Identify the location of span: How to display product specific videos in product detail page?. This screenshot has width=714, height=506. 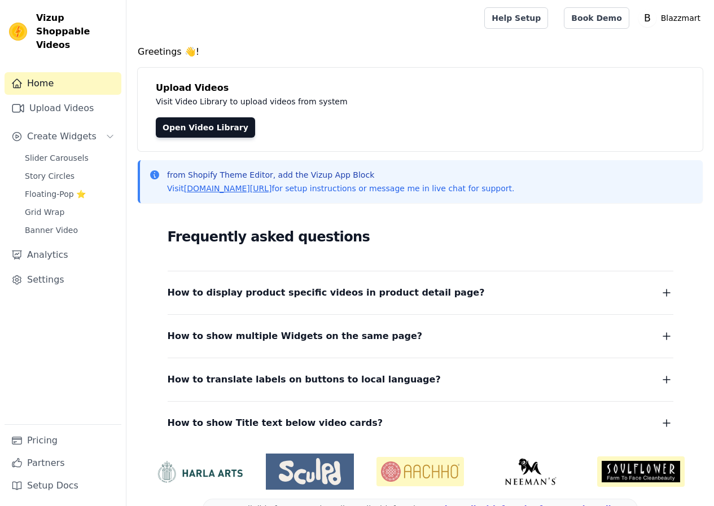
(326, 293).